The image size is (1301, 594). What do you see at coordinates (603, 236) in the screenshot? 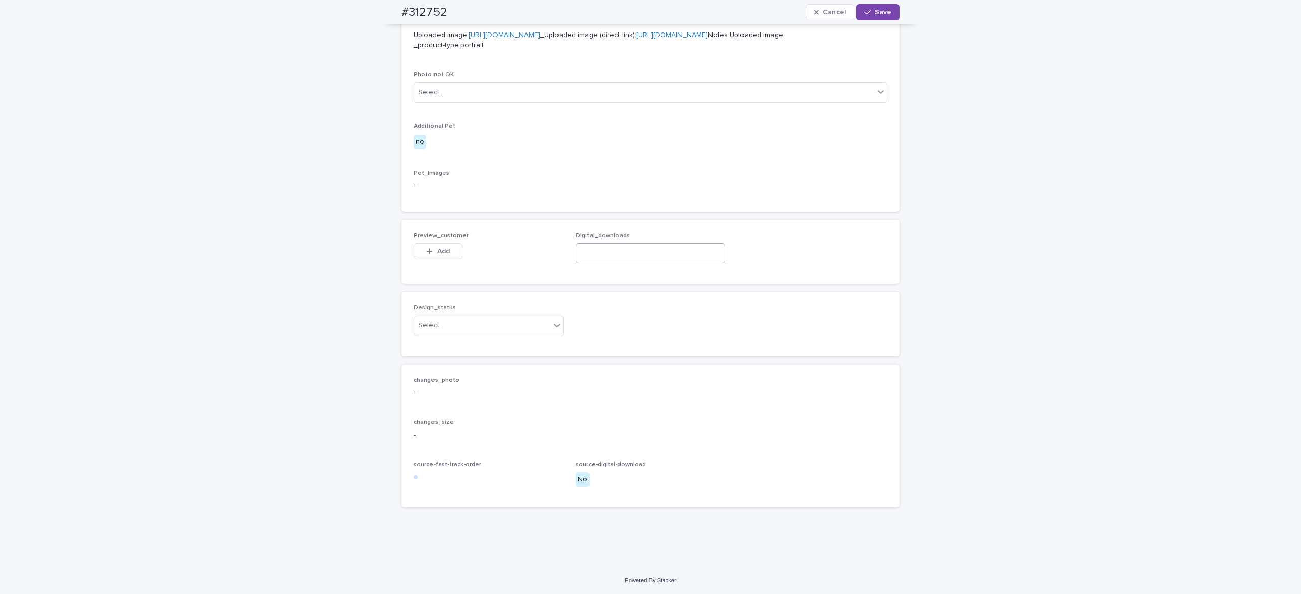
I see `span: Digital_downloads` at bounding box center [603, 236].